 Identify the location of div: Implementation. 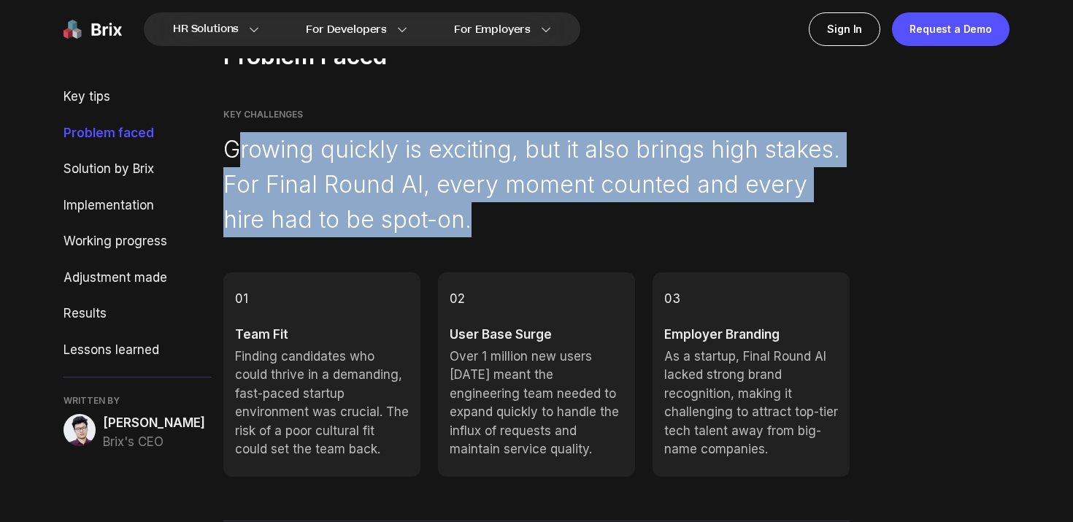
(137, 206).